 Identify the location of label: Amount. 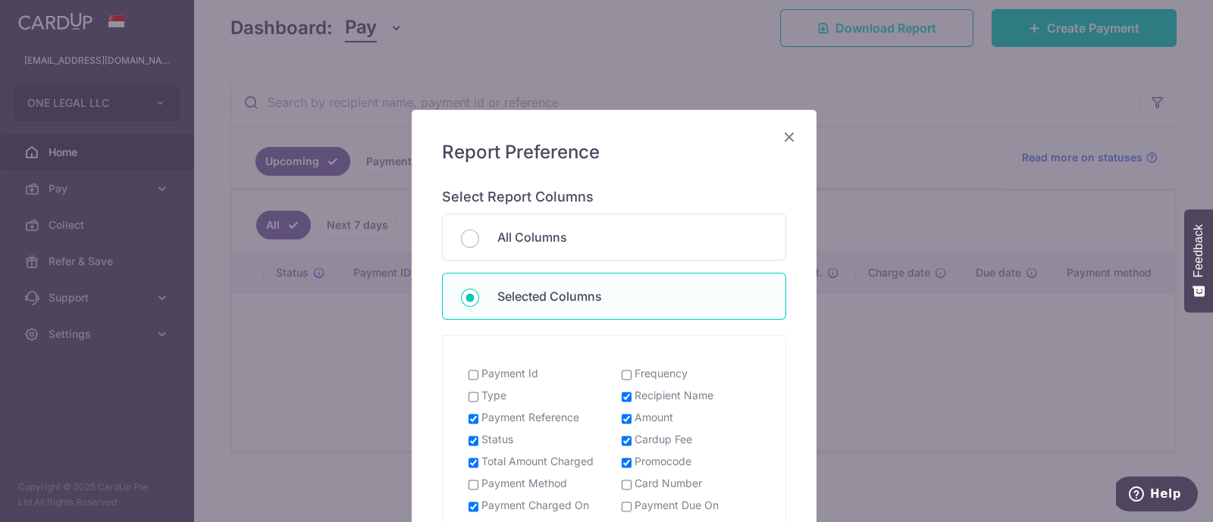
(654, 418).